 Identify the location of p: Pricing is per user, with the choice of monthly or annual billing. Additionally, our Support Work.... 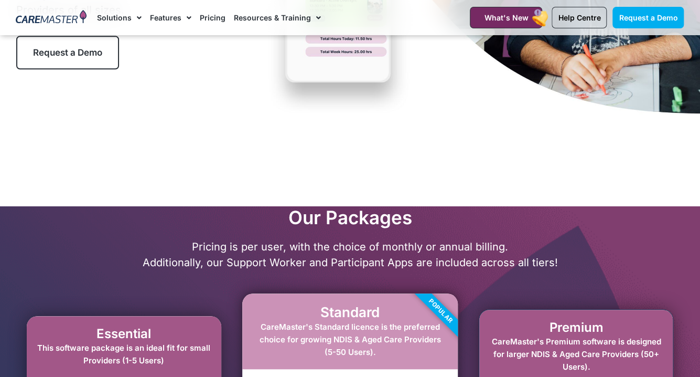
(350, 254).